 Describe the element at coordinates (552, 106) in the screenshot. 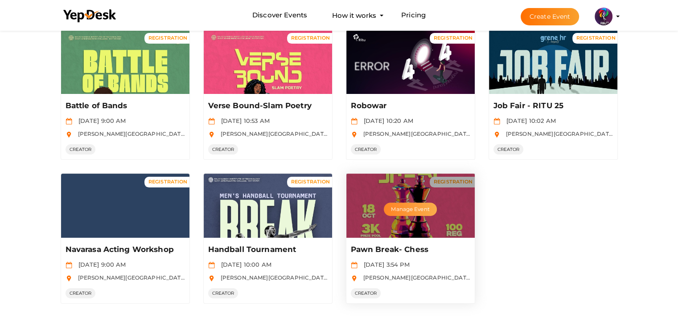

I see `p: Job Fair - RITU 25` at that location.